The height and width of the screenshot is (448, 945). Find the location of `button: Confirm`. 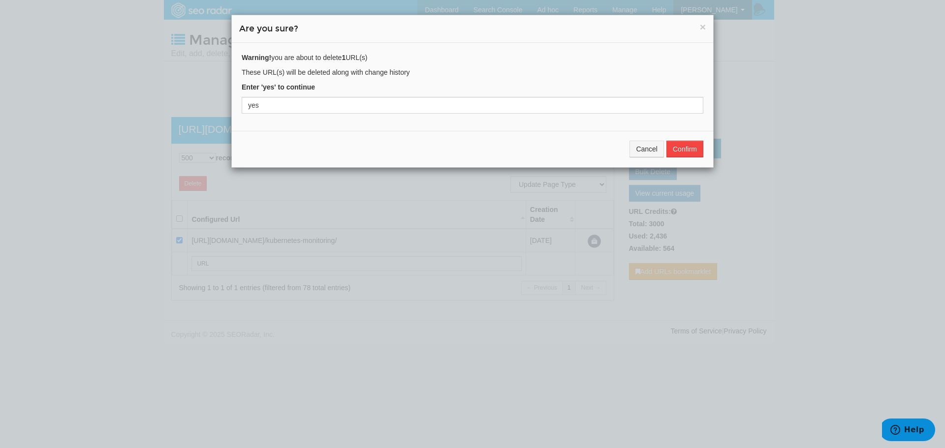

button: Confirm is located at coordinates (684, 149).